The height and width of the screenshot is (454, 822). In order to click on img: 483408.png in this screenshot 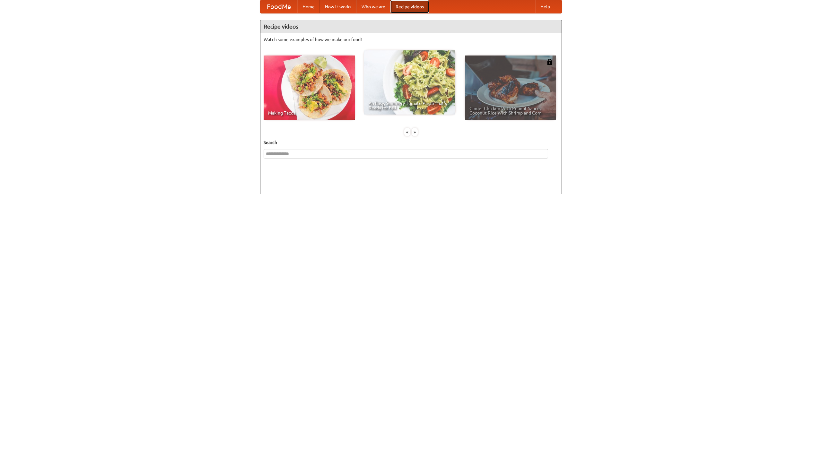, I will do `click(549, 62)`.